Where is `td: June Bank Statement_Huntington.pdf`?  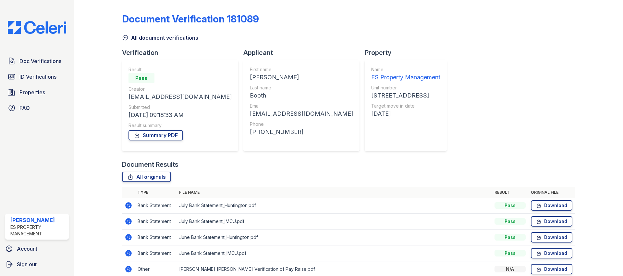 td: June Bank Statement_Huntington.pdf is located at coordinates (334, 237).